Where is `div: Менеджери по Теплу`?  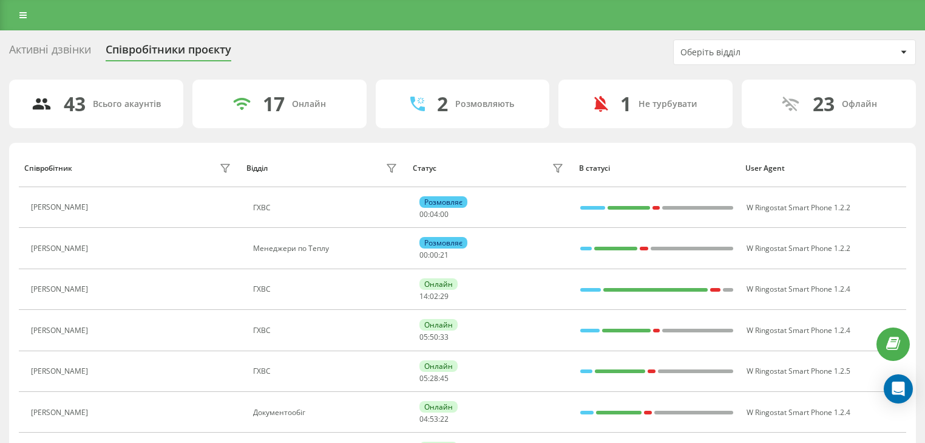 div: Менеджери по Теплу is located at coordinates (327, 248).